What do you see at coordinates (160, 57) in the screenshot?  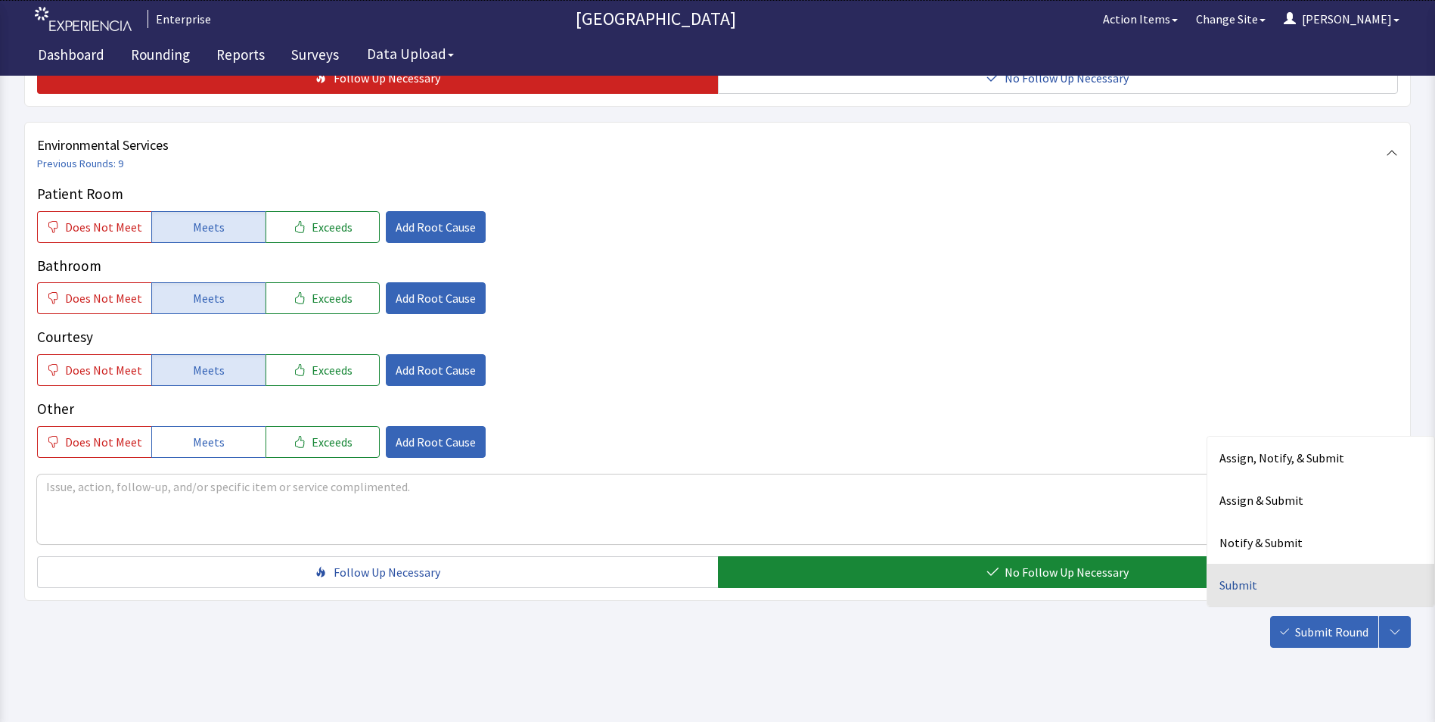 I see `a: Rounding` at bounding box center [160, 57].